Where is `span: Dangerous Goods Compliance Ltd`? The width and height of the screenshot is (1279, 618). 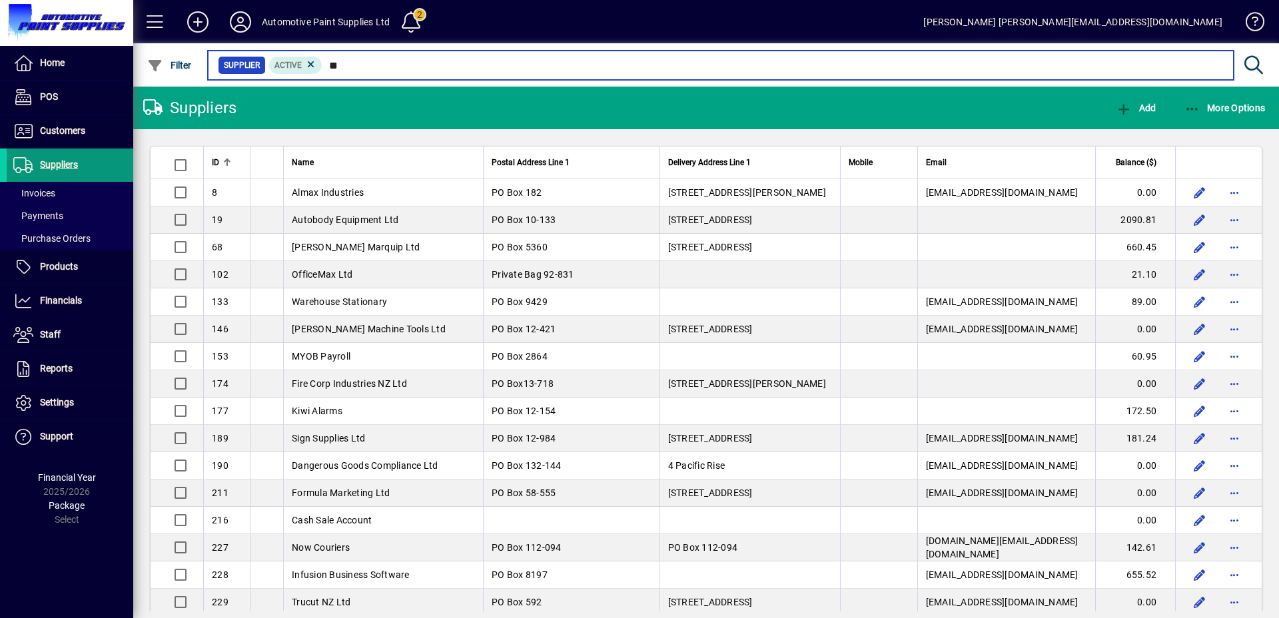
span: Dangerous Goods Compliance Ltd is located at coordinates (365, 466).